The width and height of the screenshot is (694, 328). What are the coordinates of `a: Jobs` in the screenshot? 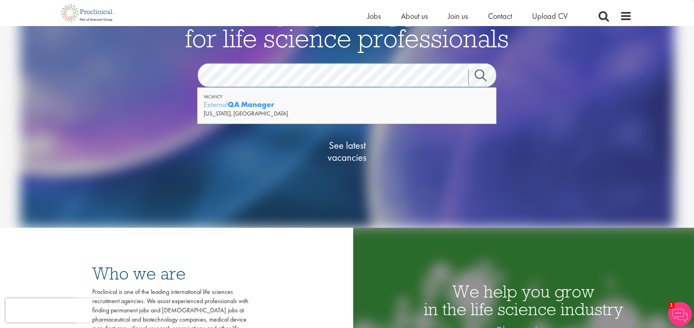 It's located at (374, 16).